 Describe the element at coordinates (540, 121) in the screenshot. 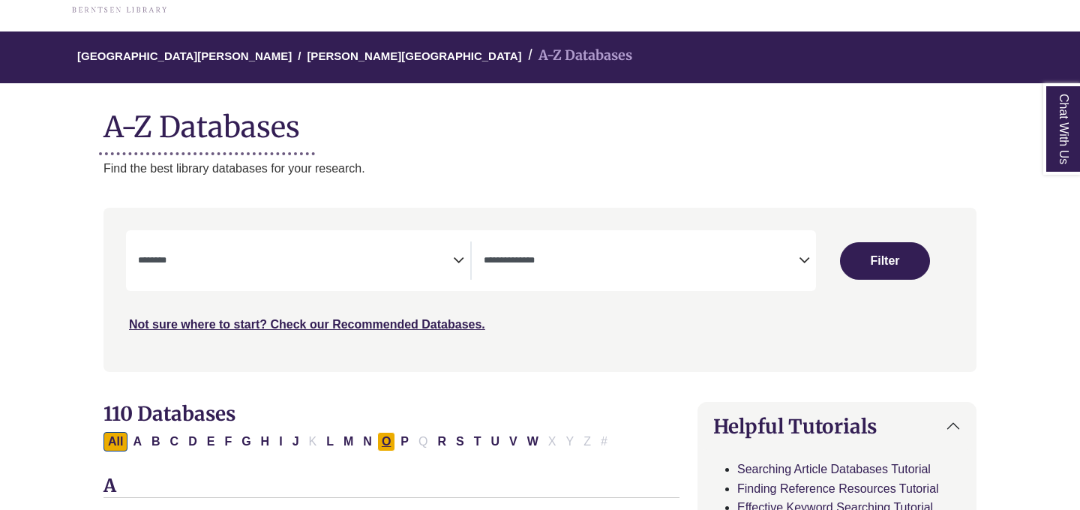

I see `h1: A-Z Databases` at that location.